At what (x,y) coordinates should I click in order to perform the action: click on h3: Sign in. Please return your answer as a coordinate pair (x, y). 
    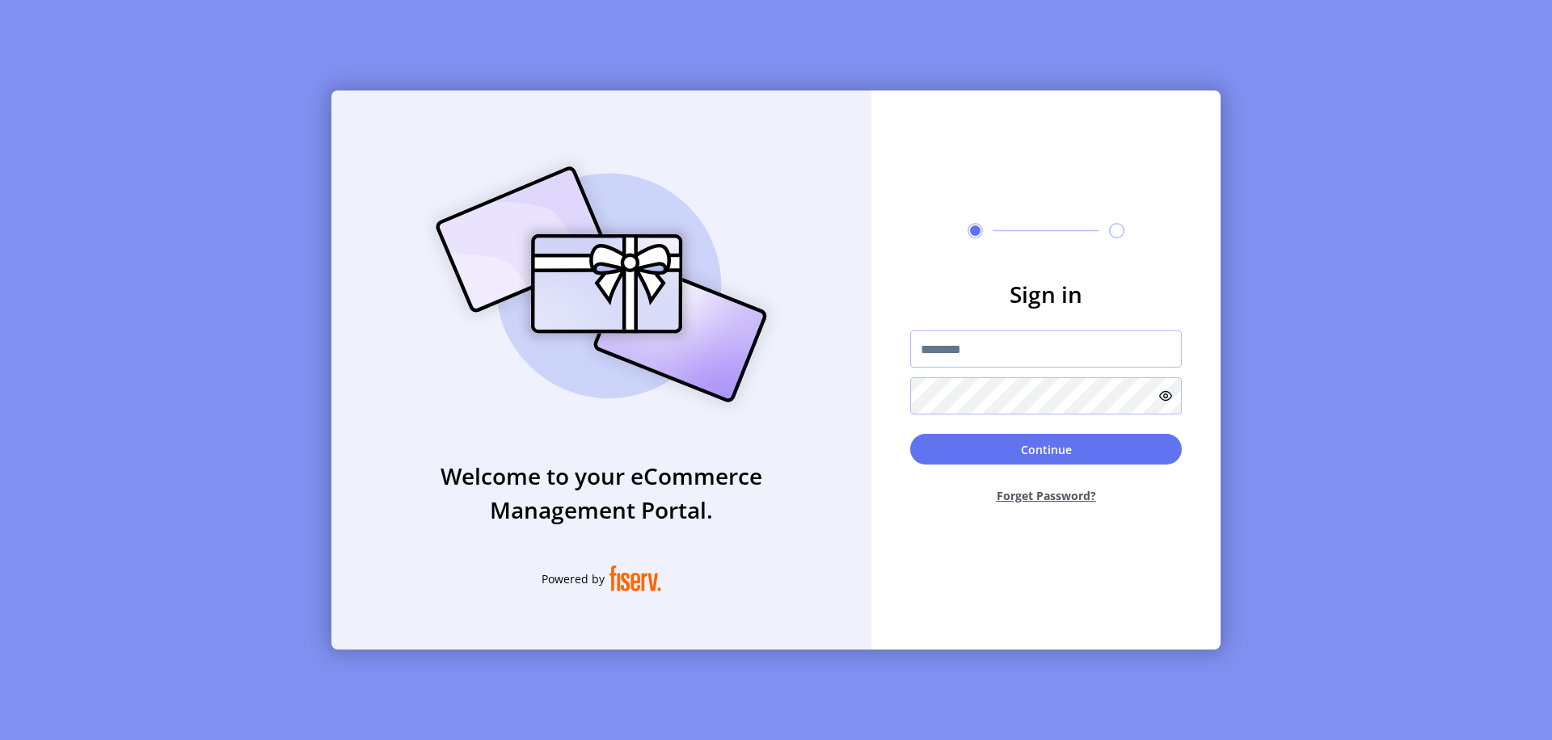
    Looking at the image, I should click on (1046, 294).